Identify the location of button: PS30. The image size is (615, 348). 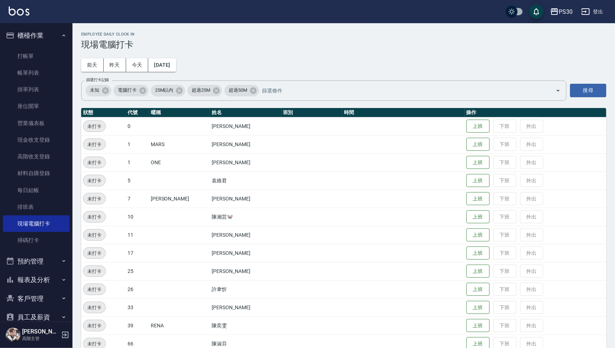
(562, 12).